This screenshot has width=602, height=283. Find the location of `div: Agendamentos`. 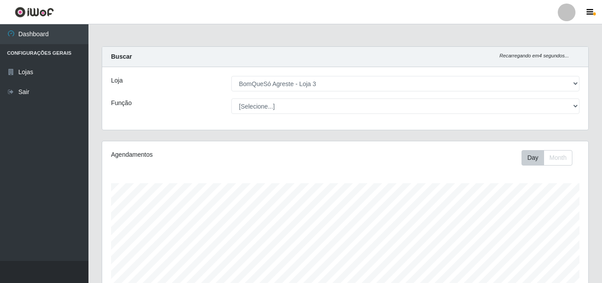

div: Agendamentos is located at coordinates (205, 155).